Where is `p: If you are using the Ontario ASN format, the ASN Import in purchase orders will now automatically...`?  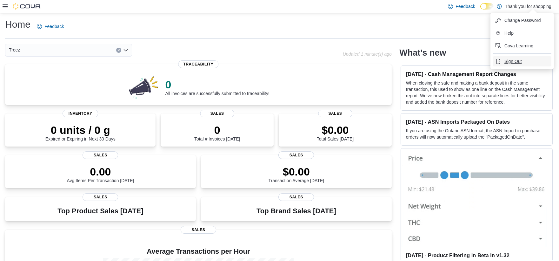
p: If you are using the Ontario ASN format, the ASN Import in purchase orders will now automatically... is located at coordinates (476, 134).